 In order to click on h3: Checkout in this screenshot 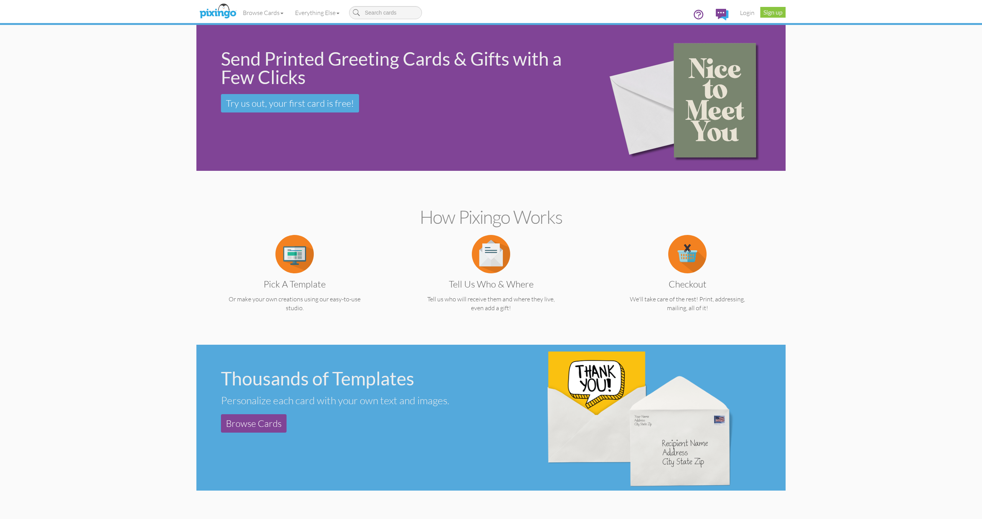, I will do `click(688, 284)`.